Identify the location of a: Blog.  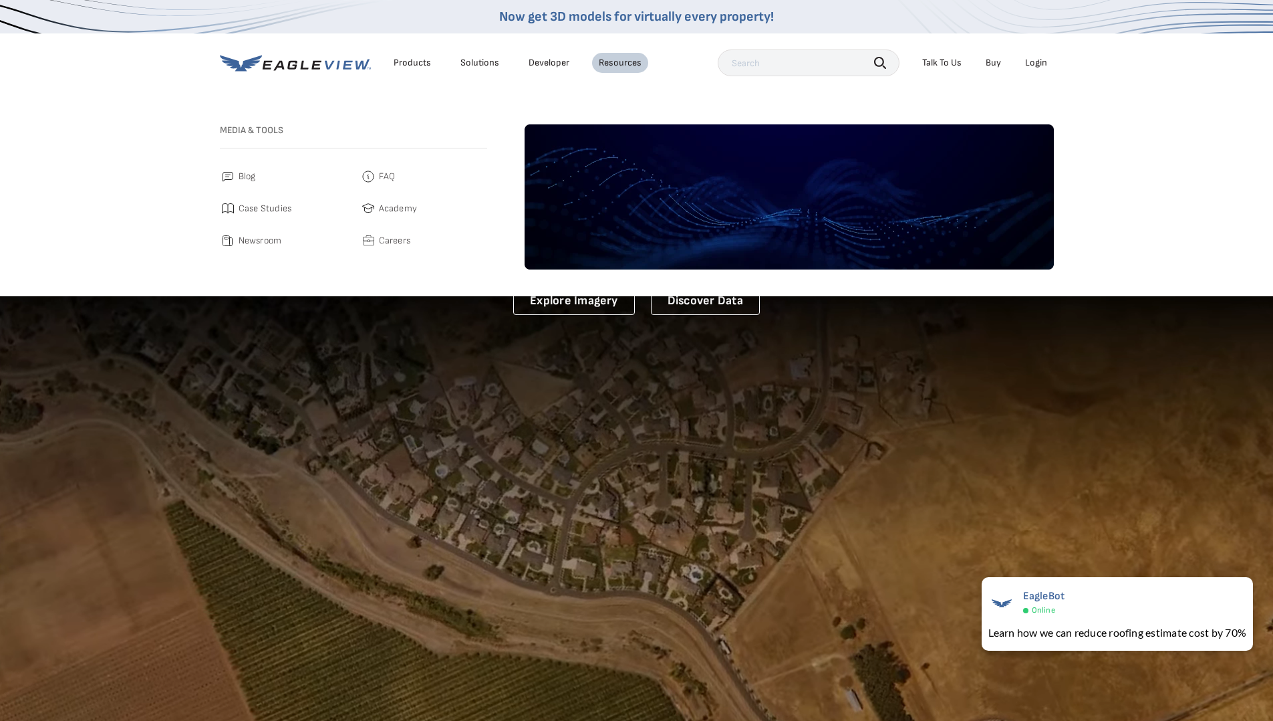
(283, 176).